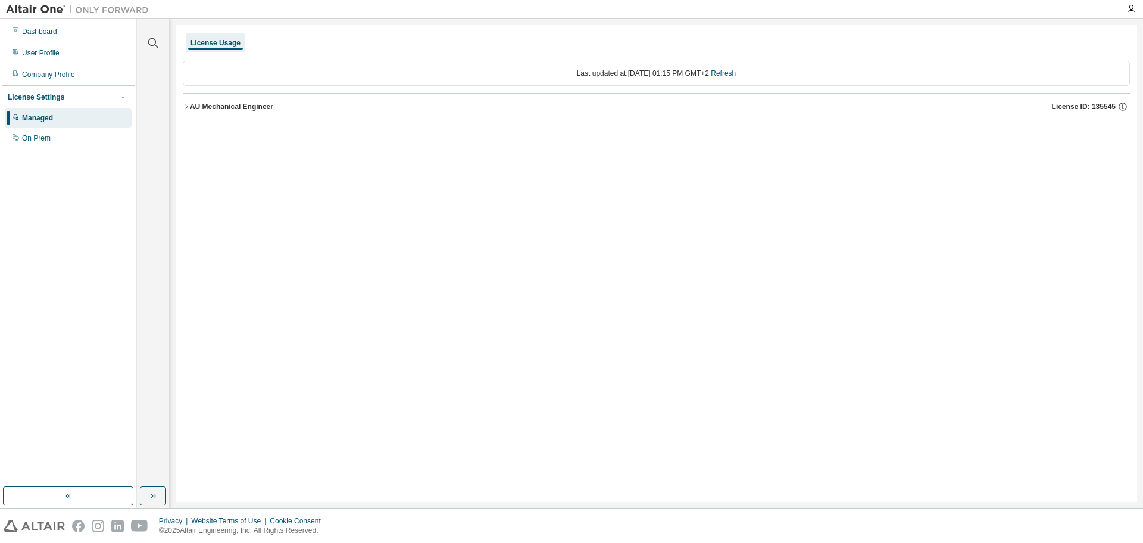  What do you see at coordinates (175, 521) in the screenshot?
I see `div: Privacy` at bounding box center [175, 521].